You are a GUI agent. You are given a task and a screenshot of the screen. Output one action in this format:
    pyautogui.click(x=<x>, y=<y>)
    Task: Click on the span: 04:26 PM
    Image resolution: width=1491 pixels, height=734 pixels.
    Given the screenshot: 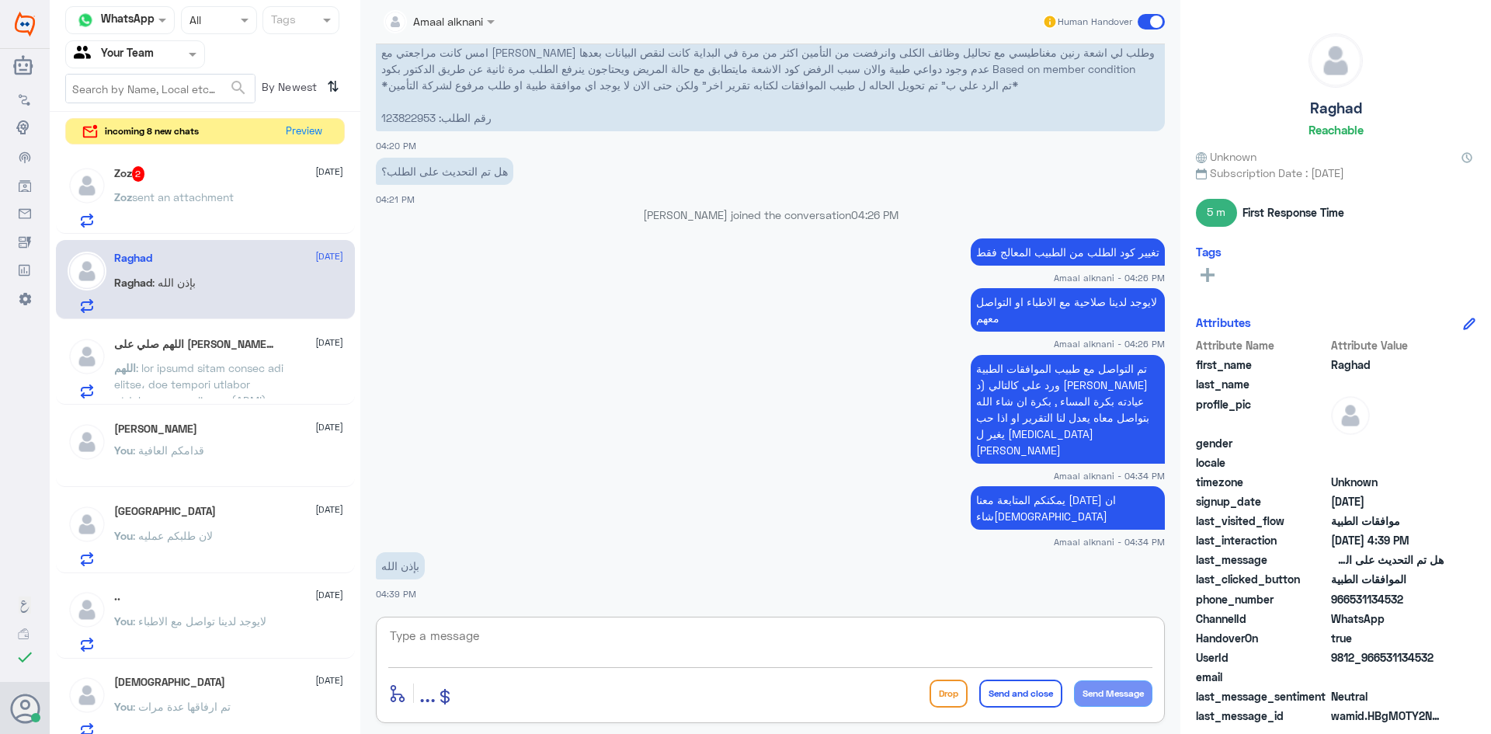 What is the action you would take?
    pyautogui.click(x=874, y=214)
    